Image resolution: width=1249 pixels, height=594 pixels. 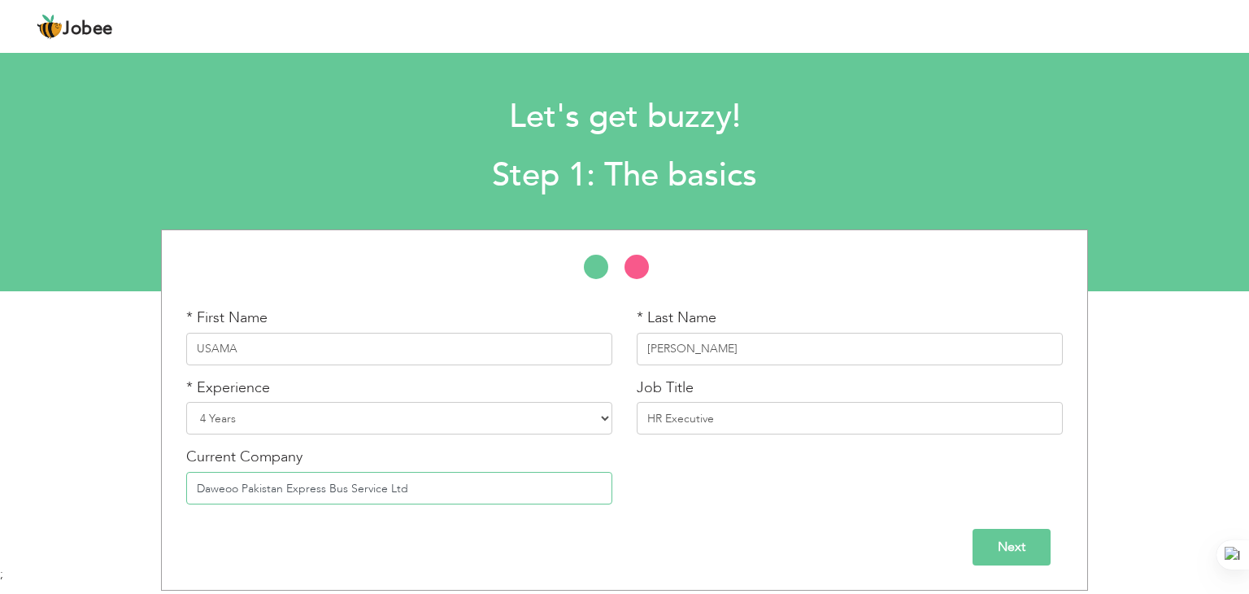 What do you see at coordinates (1012, 547) in the screenshot?
I see `input: Next` at bounding box center [1012, 547].